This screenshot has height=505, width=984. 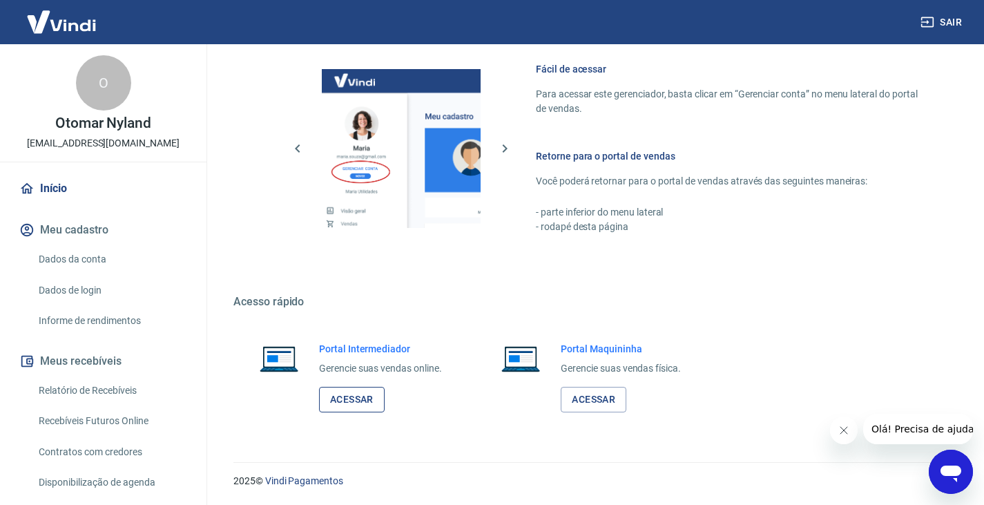 I want to click on h6: Portal Intermediador, so click(x=380, y=349).